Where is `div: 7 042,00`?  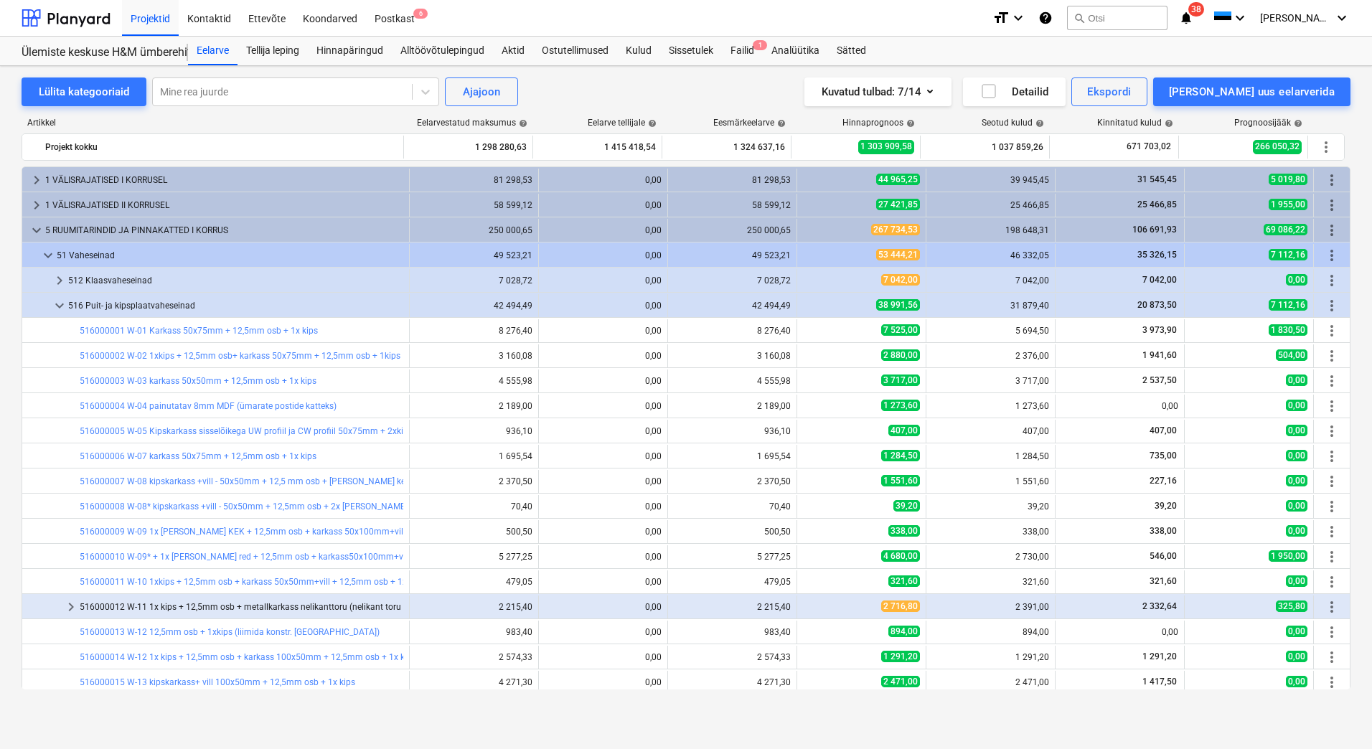
div: 7 042,00 is located at coordinates (990, 281).